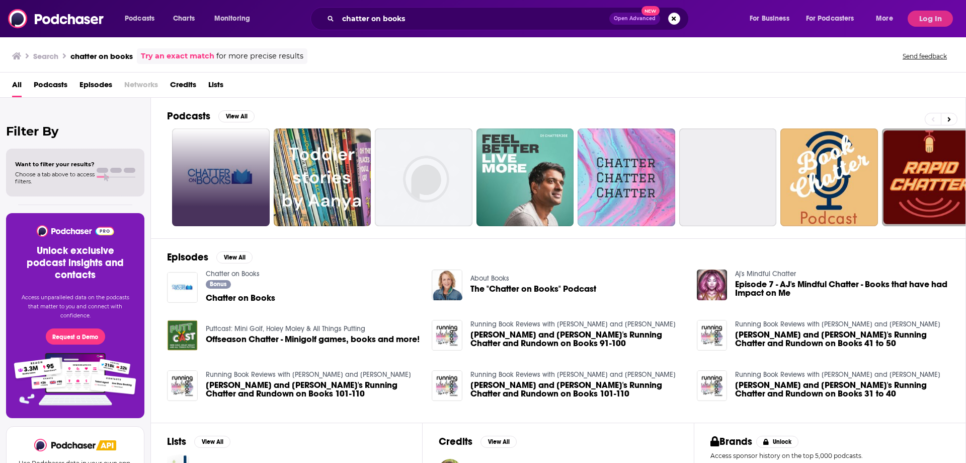  I want to click on p: Access unparalleled data on the podcasts that matter to you and connect with confidence., so click(75, 307).